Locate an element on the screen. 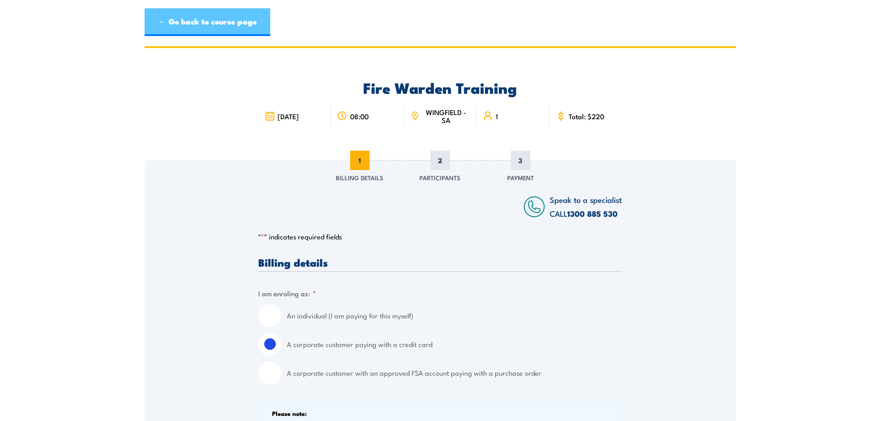 The height and width of the screenshot is (421, 880). span: Total: $220 is located at coordinates (586, 116).